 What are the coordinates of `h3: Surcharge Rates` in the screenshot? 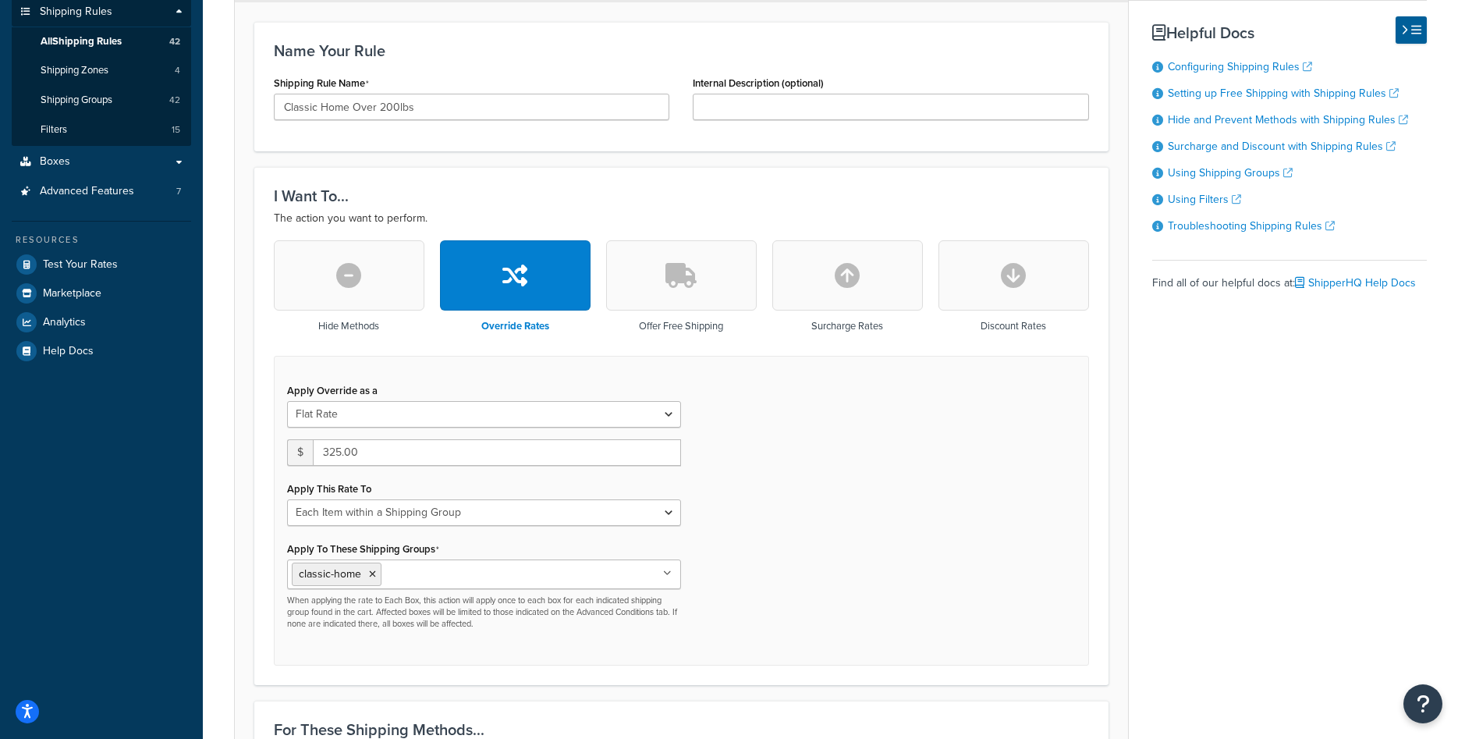 It's located at (847, 326).